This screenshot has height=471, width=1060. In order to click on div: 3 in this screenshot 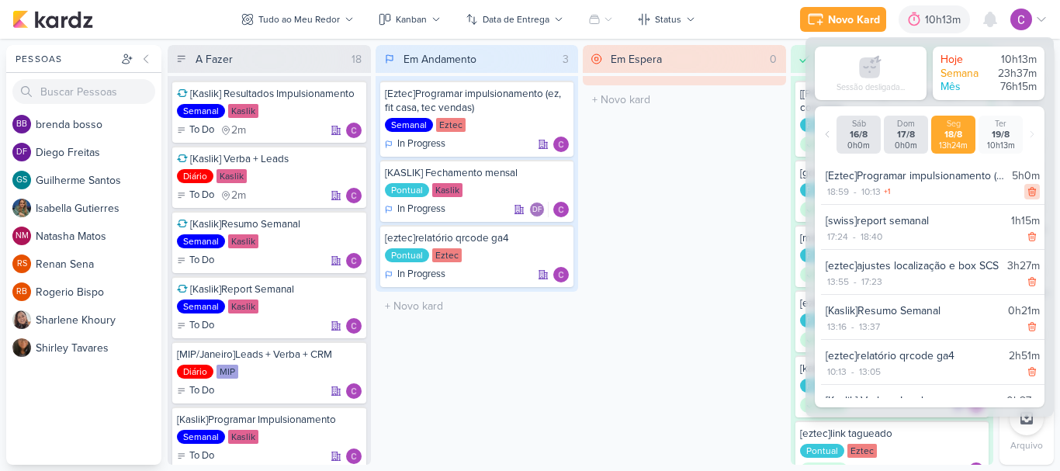, I will do `click(566, 59)`.